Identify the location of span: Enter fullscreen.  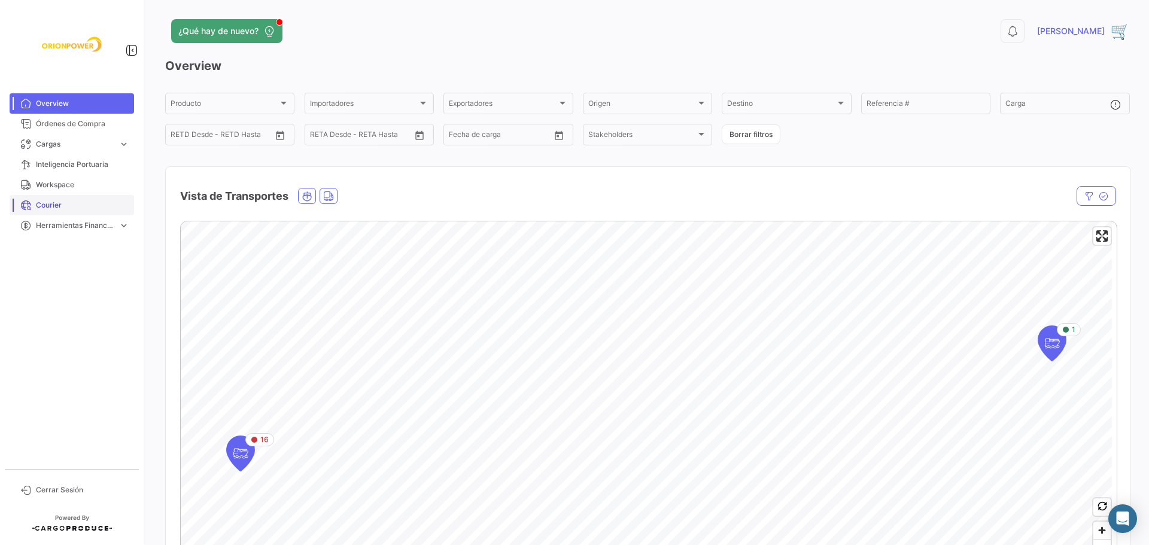
(1102, 236).